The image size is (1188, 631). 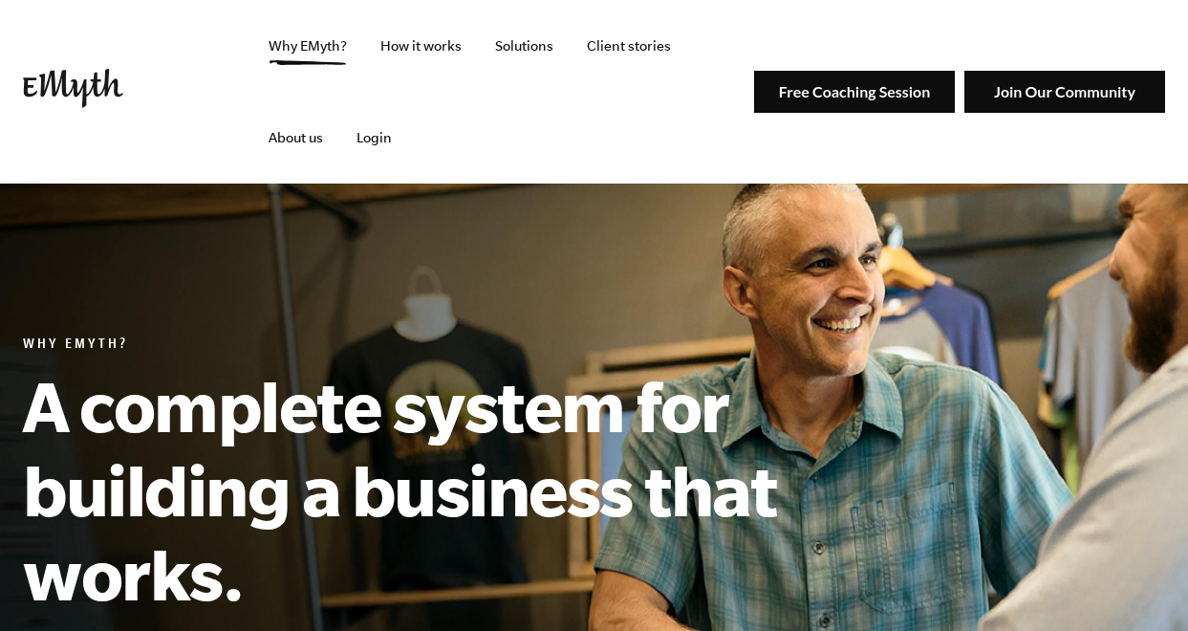 What do you see at coordinates (443, 489) in the screenshot?
I see `h1: A complete system for building a business that works.` at bounding box center [443, 489].